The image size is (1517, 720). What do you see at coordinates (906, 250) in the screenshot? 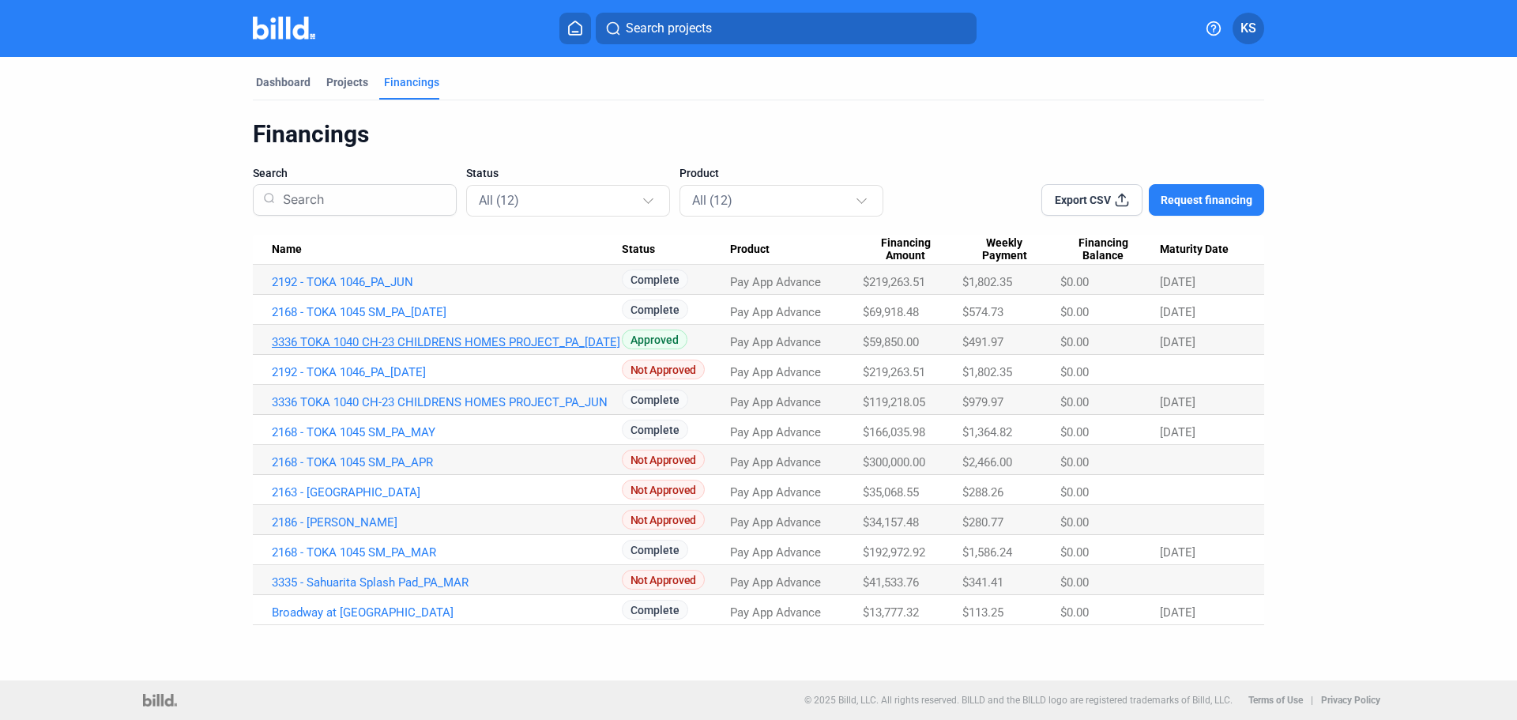
I see `span: Financing Amount` at bounding box center [906, 250].